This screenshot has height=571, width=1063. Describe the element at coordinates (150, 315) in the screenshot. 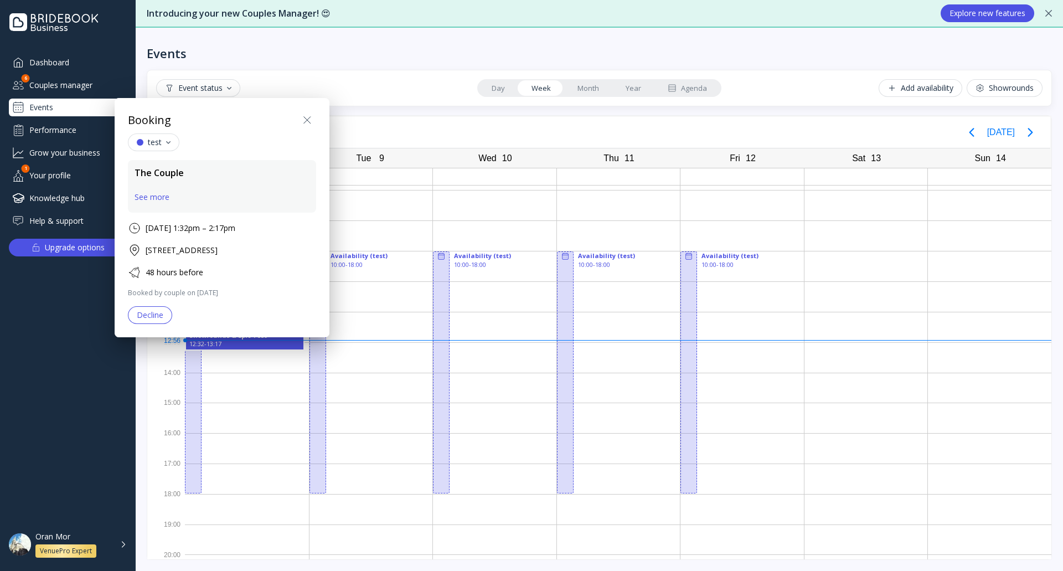

I see `div: Decline` at that location.